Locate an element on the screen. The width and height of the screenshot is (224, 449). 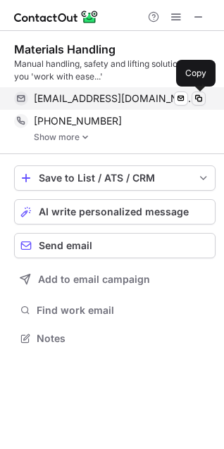
a: Show more is located at coordinates (124, 137).